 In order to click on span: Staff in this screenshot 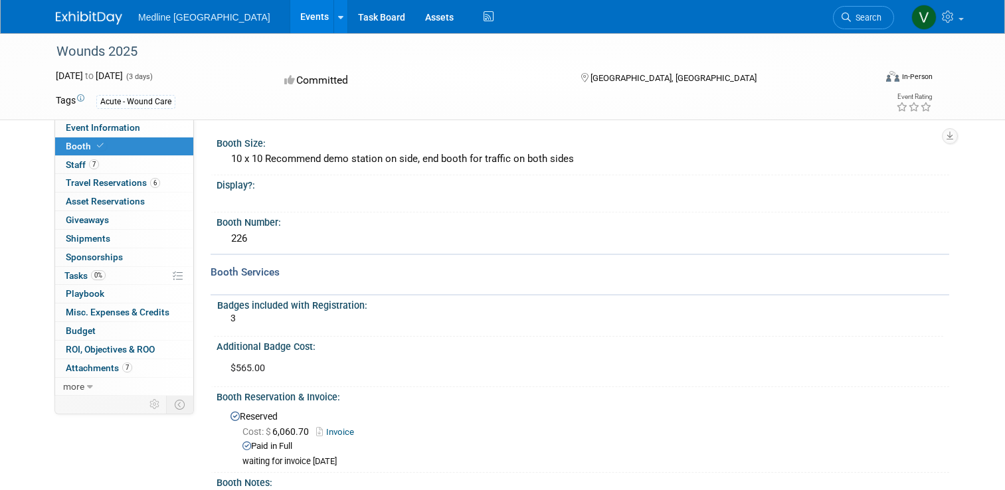, I will do `click(82, 165)`.